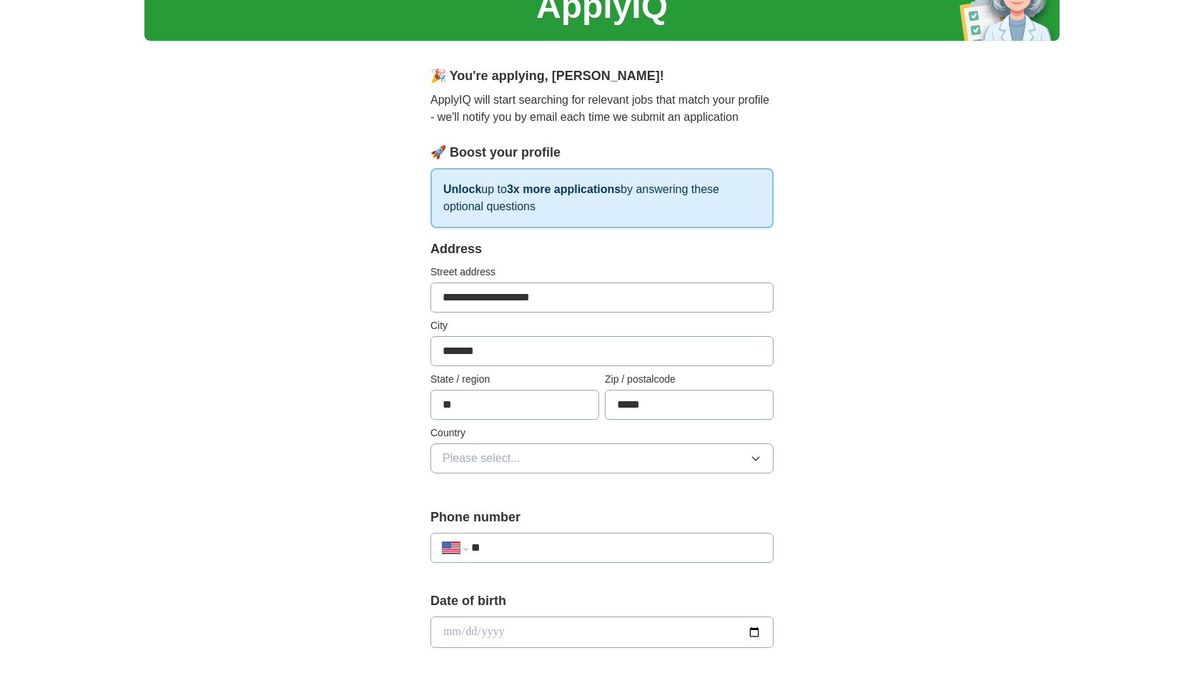 The height and width of the screenshot is (673, 1204). I want to click on div: Address, so click(602, 249).